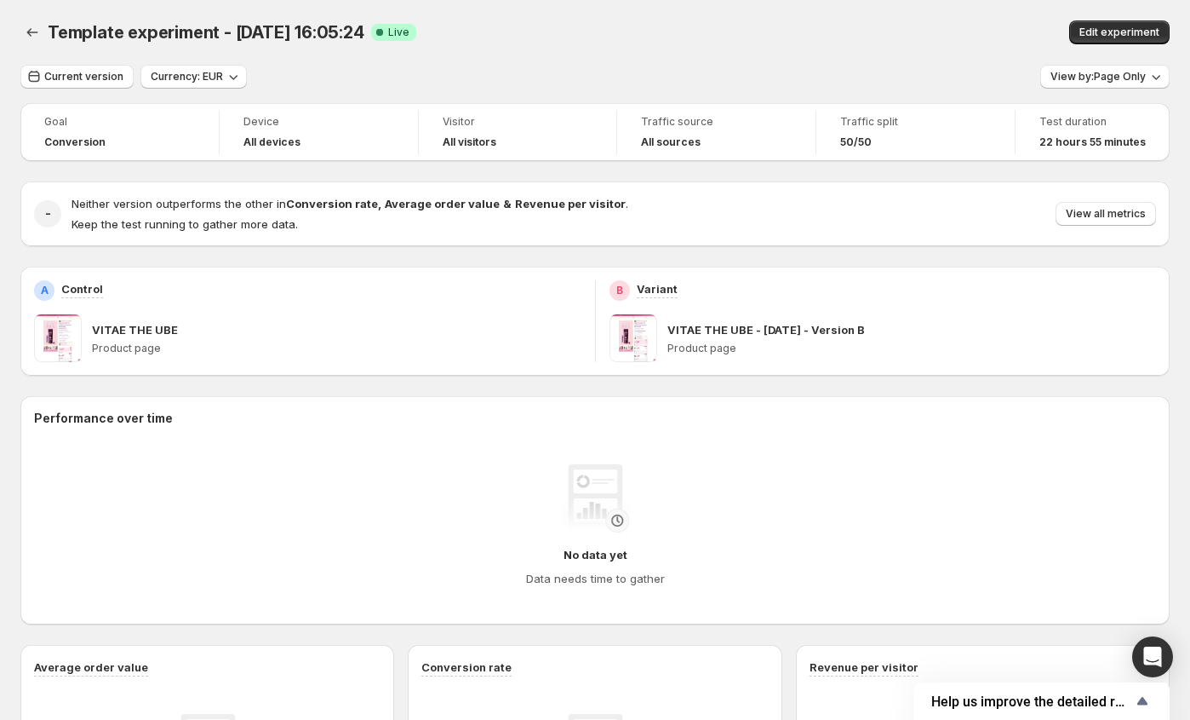  I want to click on button: Back, so click(32, 32).